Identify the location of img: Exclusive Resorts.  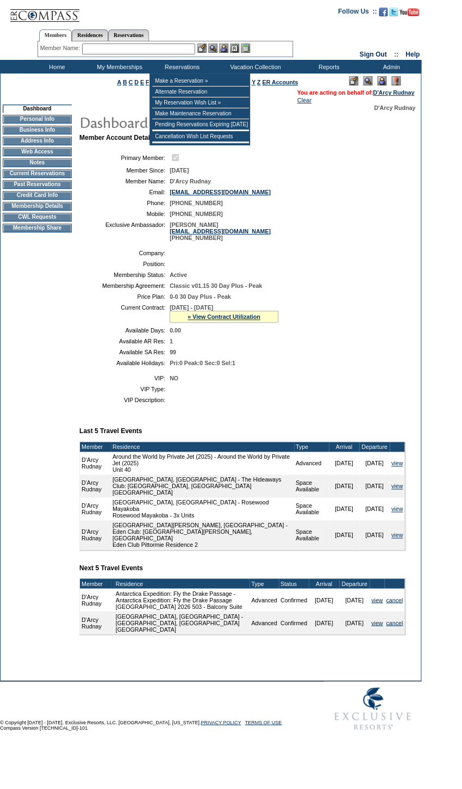
(373, 708).